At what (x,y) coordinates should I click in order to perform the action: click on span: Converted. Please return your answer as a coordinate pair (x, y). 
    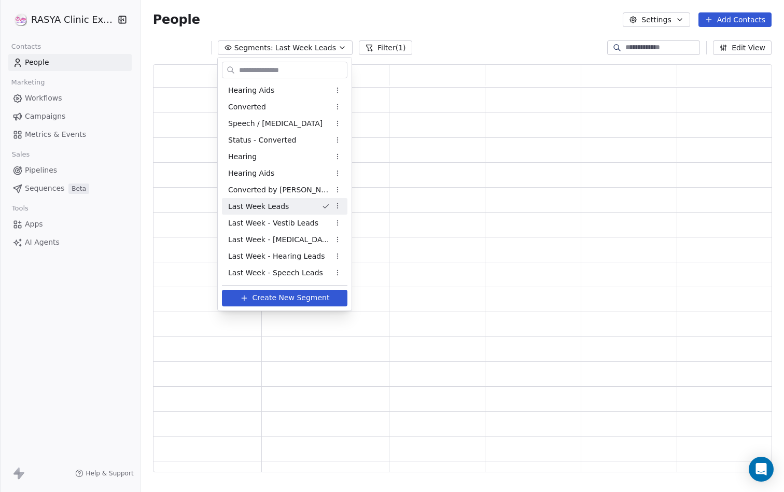
    Looking at the image, I should click on (247, 107).